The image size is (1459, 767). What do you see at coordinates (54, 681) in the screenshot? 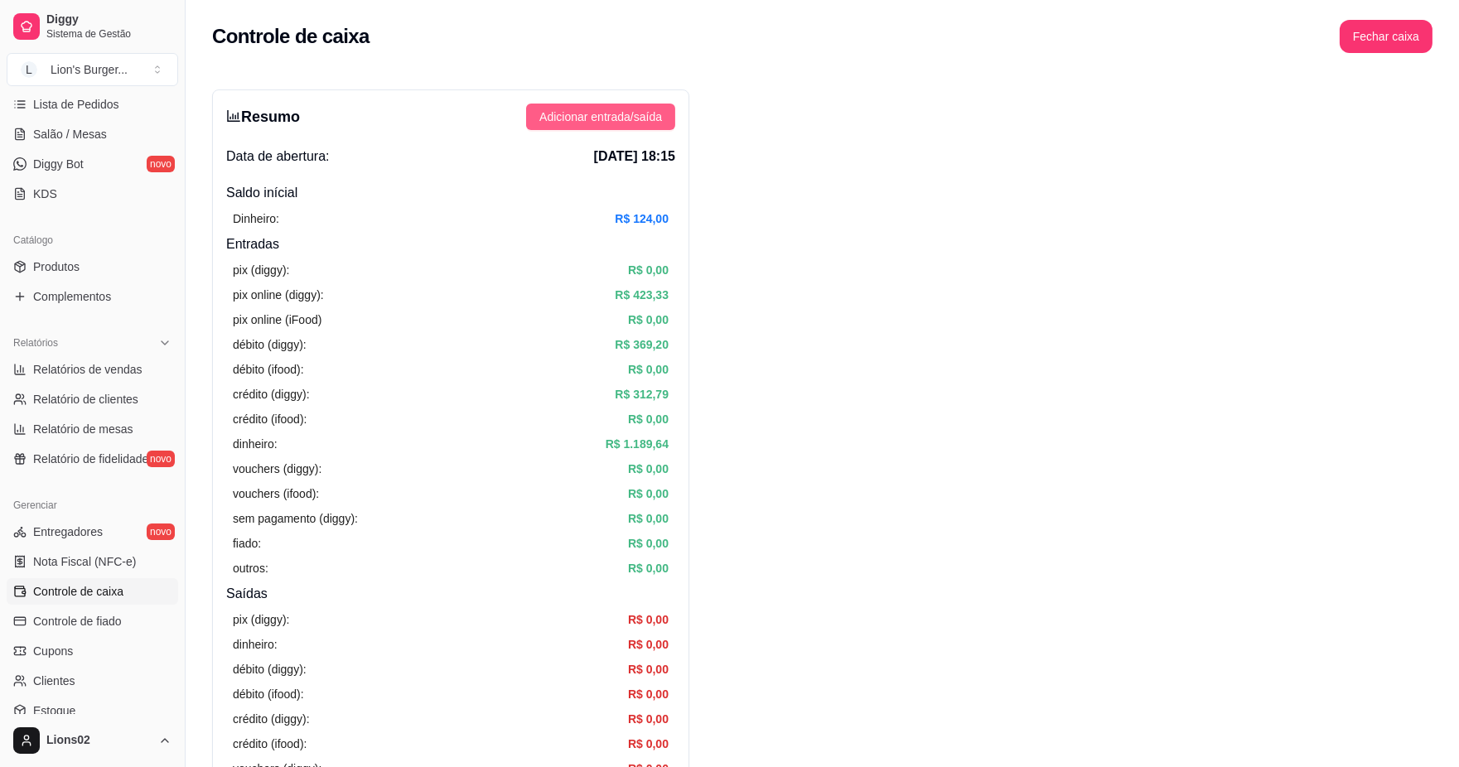
I see `span: Clientes` at bounding box center [54, 681].